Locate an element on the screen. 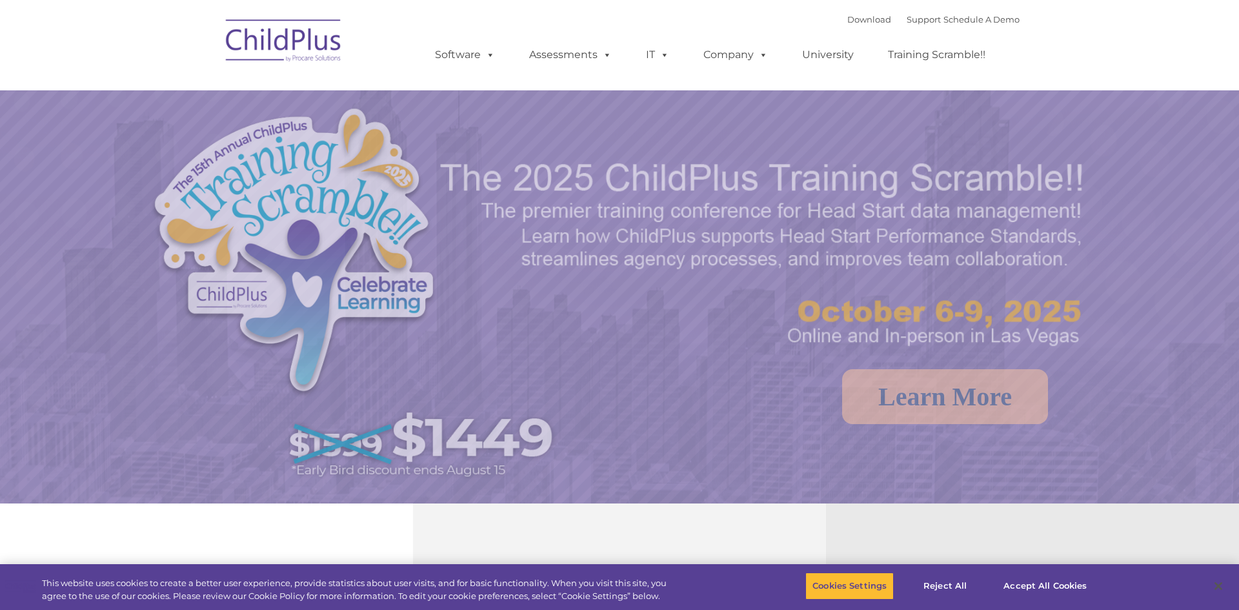  img: ChildPlus by Procare Solutions is located at coordinates (284, 43).